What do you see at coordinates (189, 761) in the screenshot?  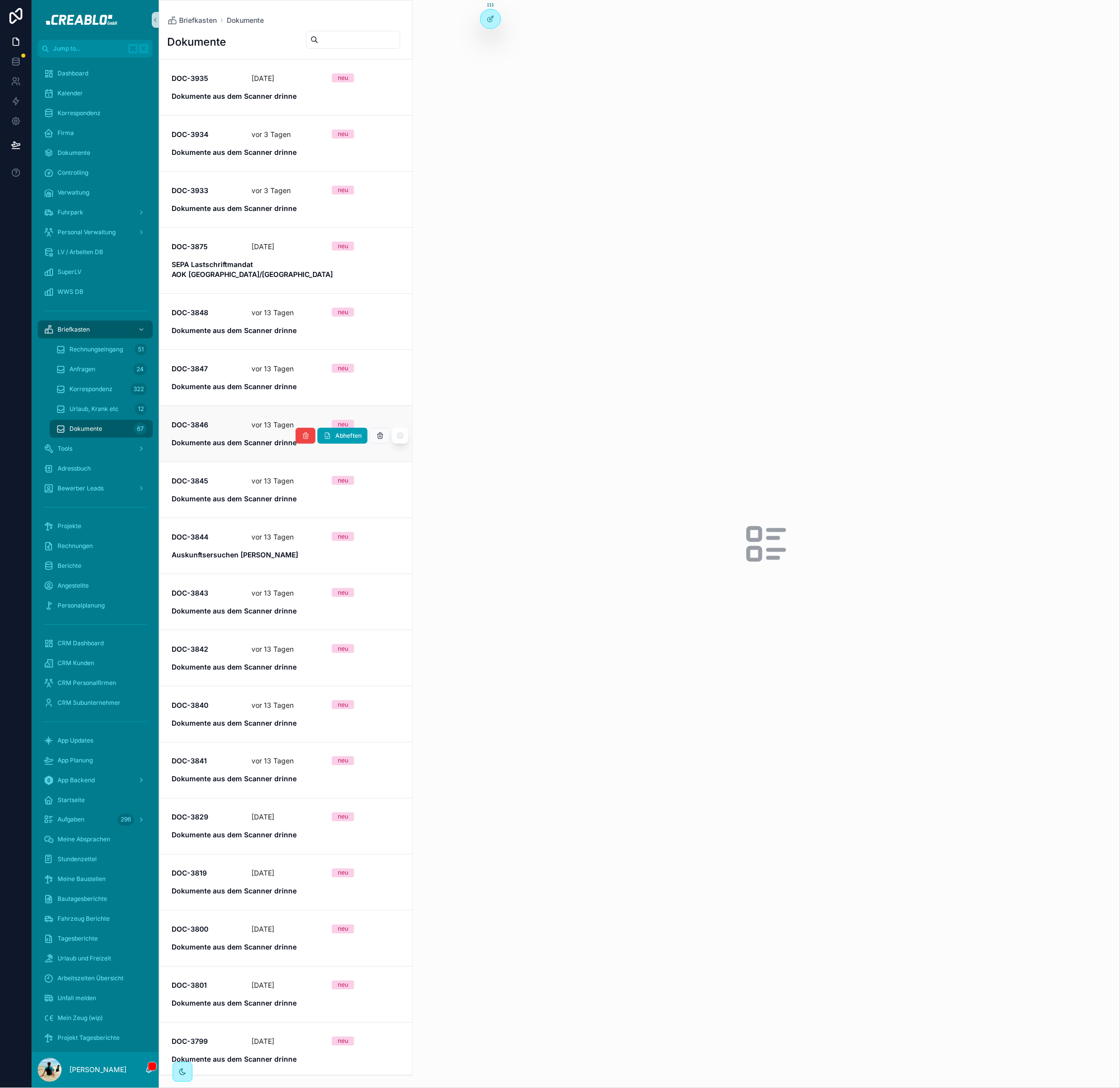 I see `strong: DOC-3841` at bounding box center [189, 761].